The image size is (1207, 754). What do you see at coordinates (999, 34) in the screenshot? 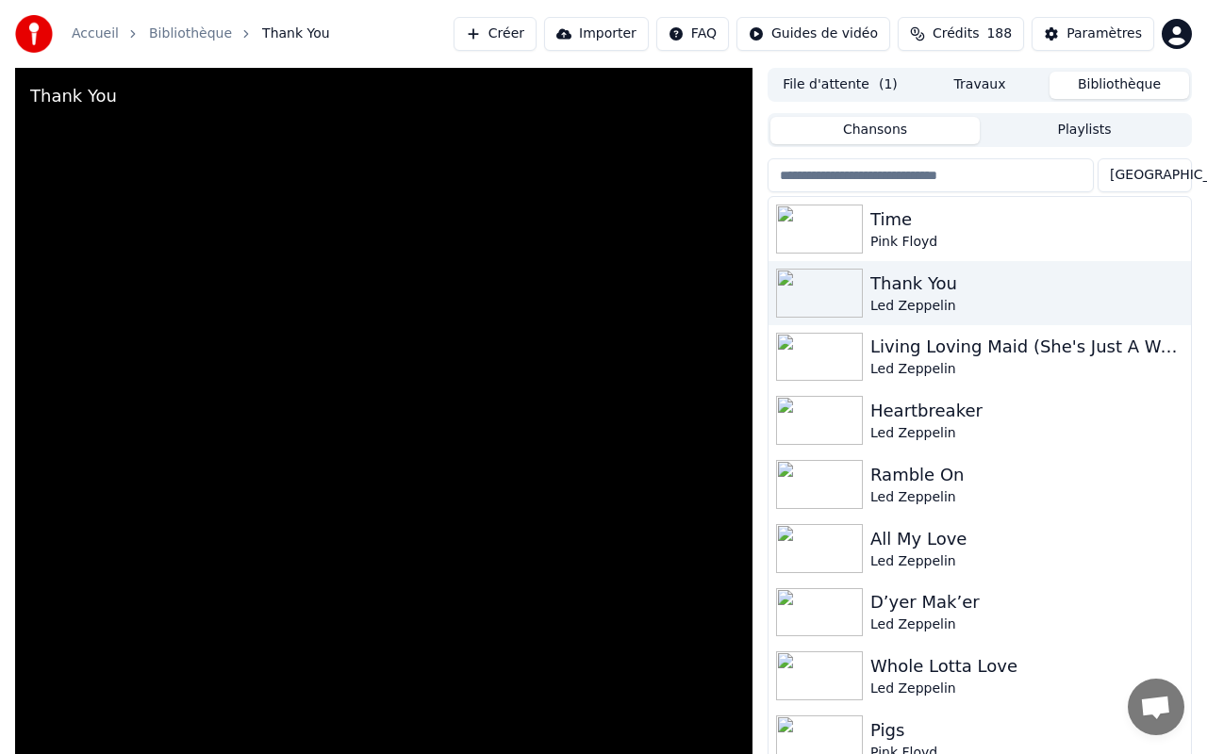
I see `span: 188` at bounding box center [999, 34].